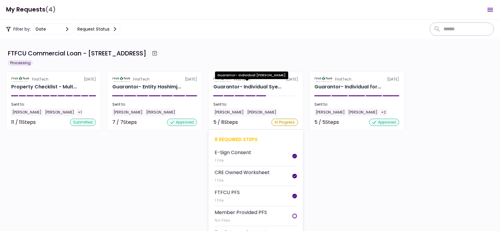  What do you see at coordinates (326, 122) in the screenshot?
I see `div: 5 / 5 Steps` at bounding box center [326, 122].